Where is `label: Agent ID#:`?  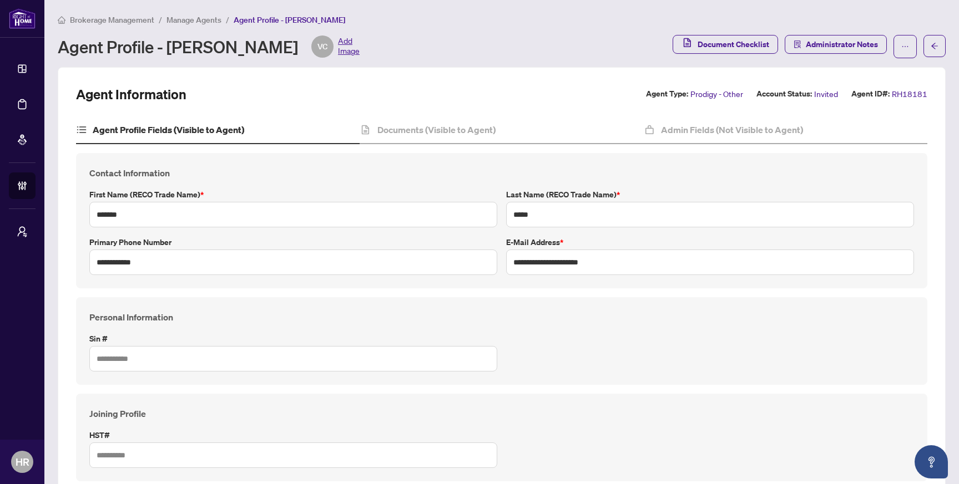
label: Agent ID#: is located at coordinates (870, 94).